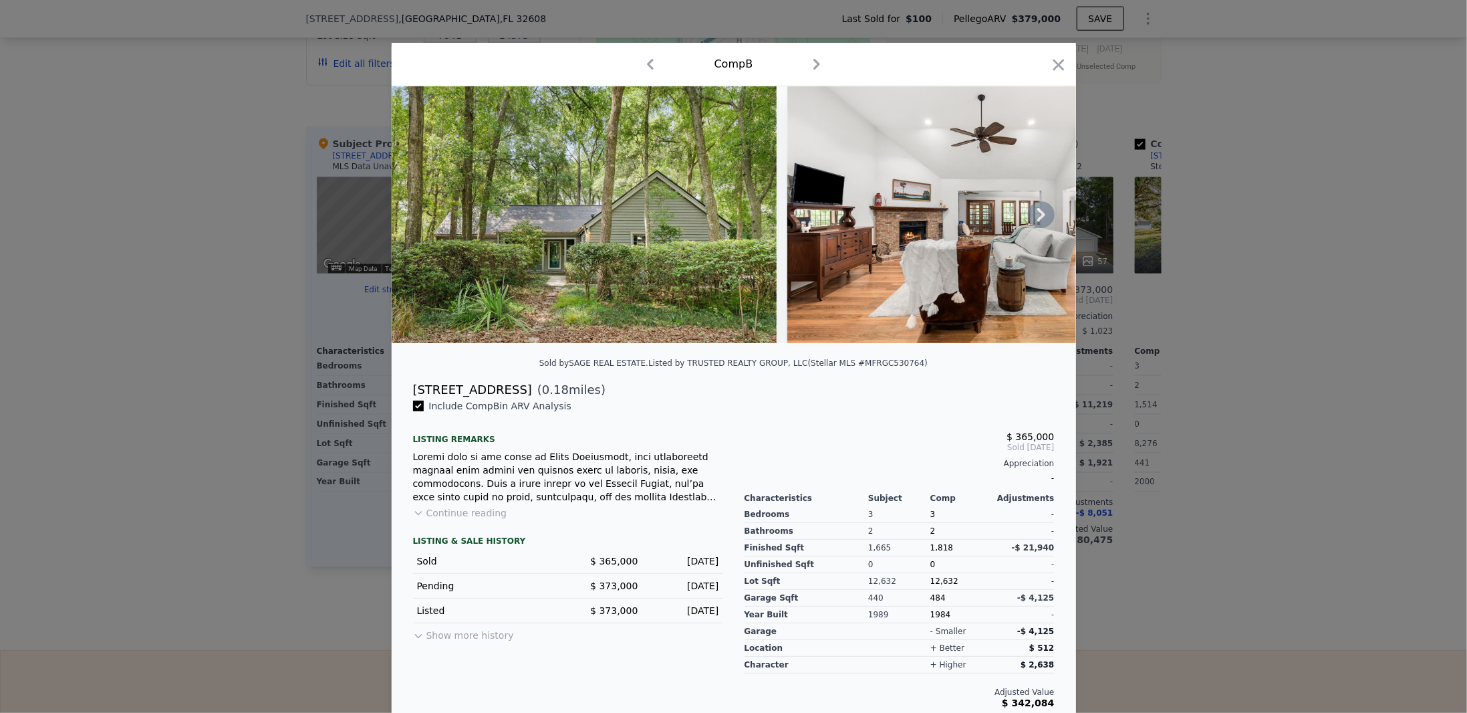  What do you see at coordinates (556, 389) in the screenshot?
I see `span: 0.18` at bounding box center [556, 389].